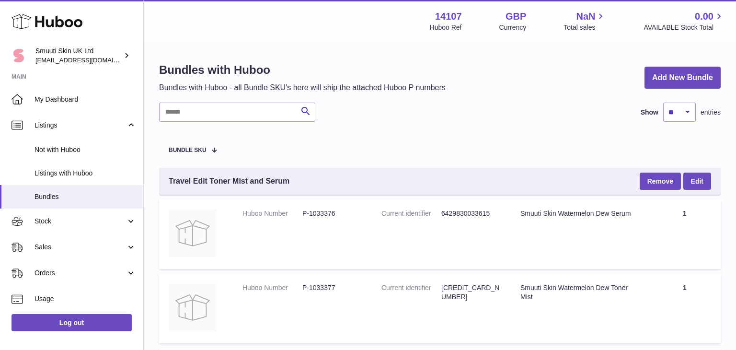 This screenshot has width=736, height=350. Describe the element at coordinates (229, 181) in the screenshot. I see `span: Travel Edit Toner Mist and Serum` at that location.